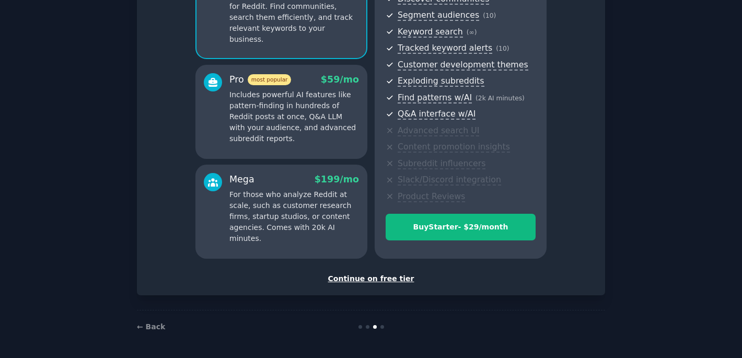 This screenshot has height=358, width=742. Describe the element at coordinates (440, 81) in the screenshot. I see `span: Exploding subreddits` at that location.